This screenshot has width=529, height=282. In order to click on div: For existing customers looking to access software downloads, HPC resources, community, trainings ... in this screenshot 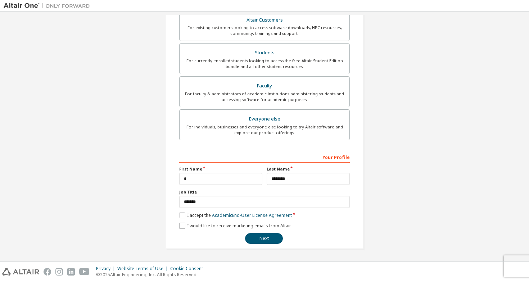, I will do `click(264, 31)`.